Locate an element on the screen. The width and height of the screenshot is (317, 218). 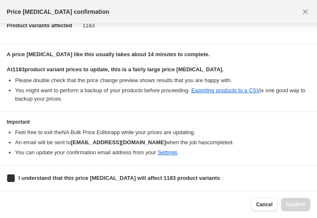
h3: Important is located at coordinates (158, 122).